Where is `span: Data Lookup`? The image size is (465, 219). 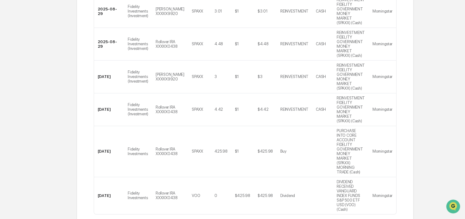
span: Data Lookup is located at coordinates (25, 92).